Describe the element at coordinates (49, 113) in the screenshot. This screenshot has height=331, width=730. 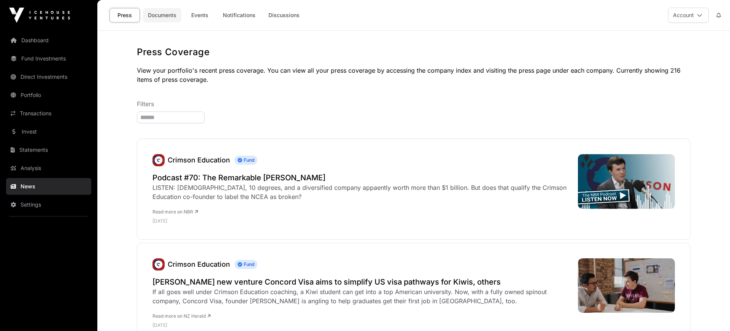
I see `a: Transactions` at that location.